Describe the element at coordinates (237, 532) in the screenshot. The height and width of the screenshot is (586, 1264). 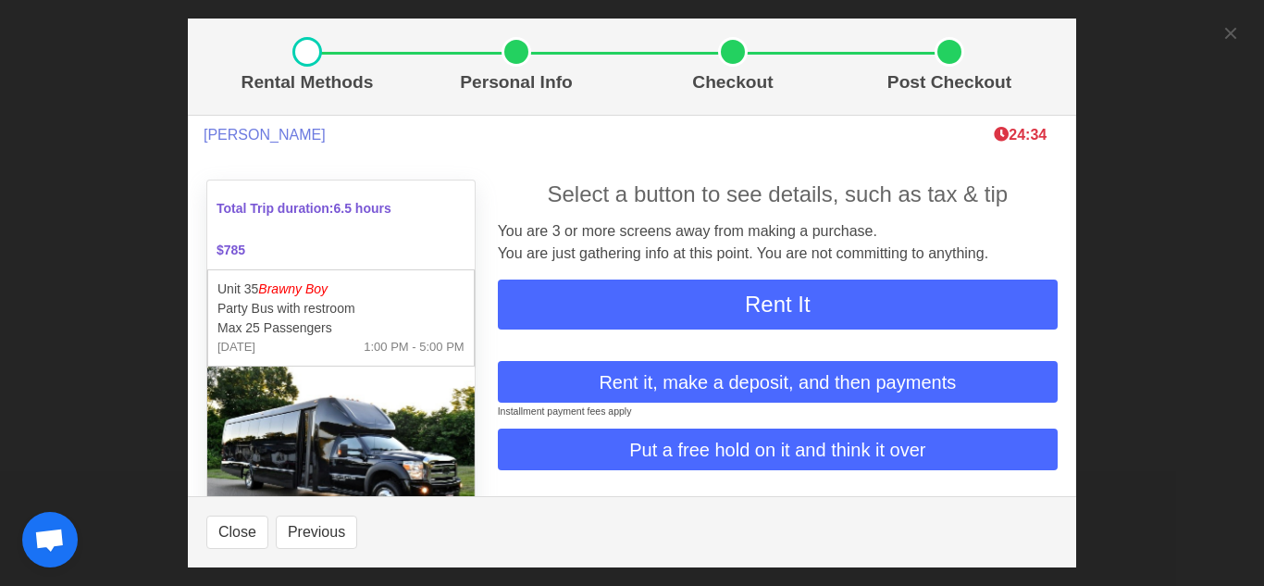
I see `button: Close` at that location.